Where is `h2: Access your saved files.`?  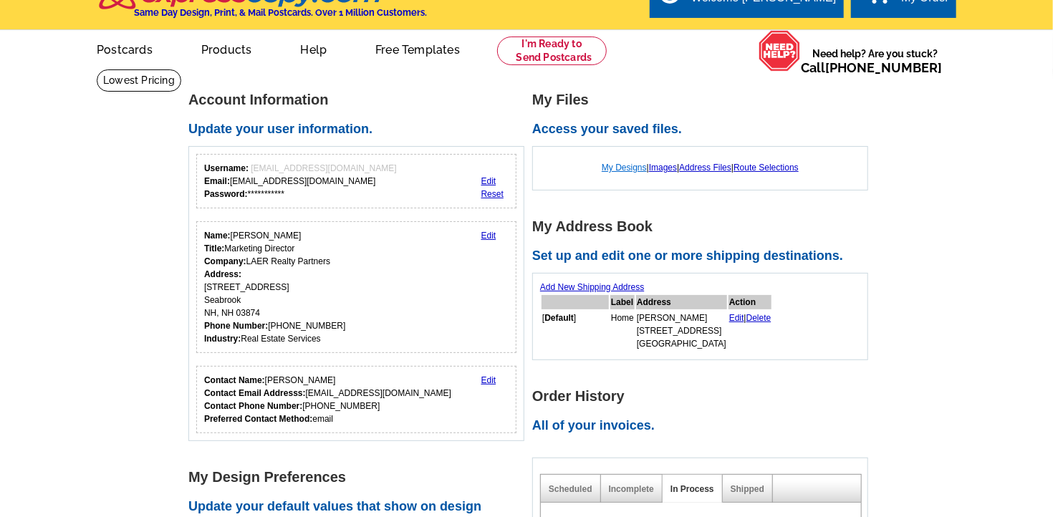
h2: Access your saved files. is located at coordinates (704, 130).